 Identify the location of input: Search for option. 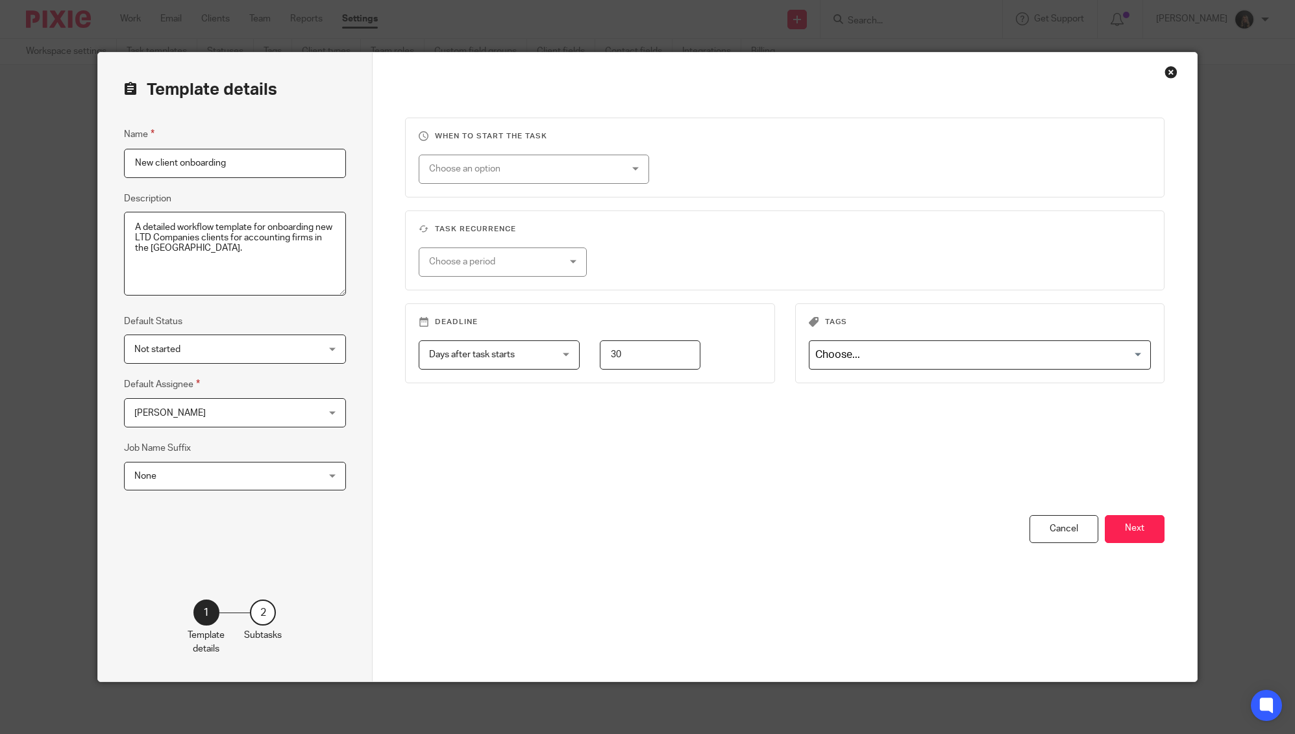
(977, 355).